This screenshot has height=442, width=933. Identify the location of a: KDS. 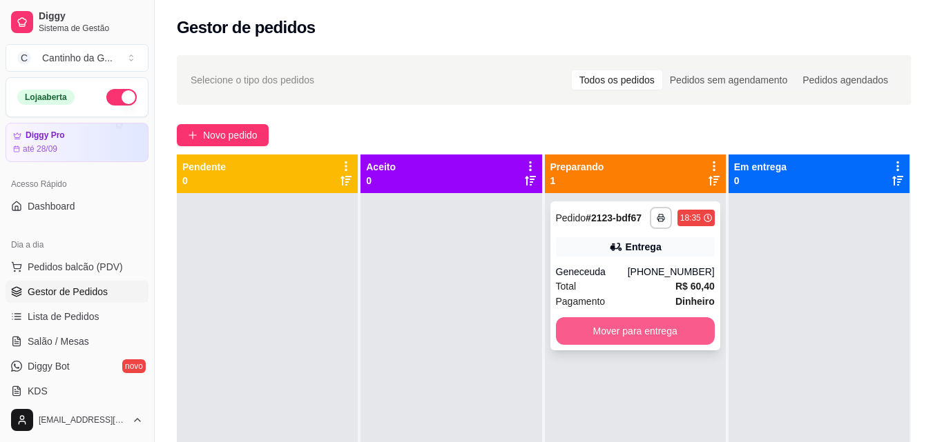
(77, 391).